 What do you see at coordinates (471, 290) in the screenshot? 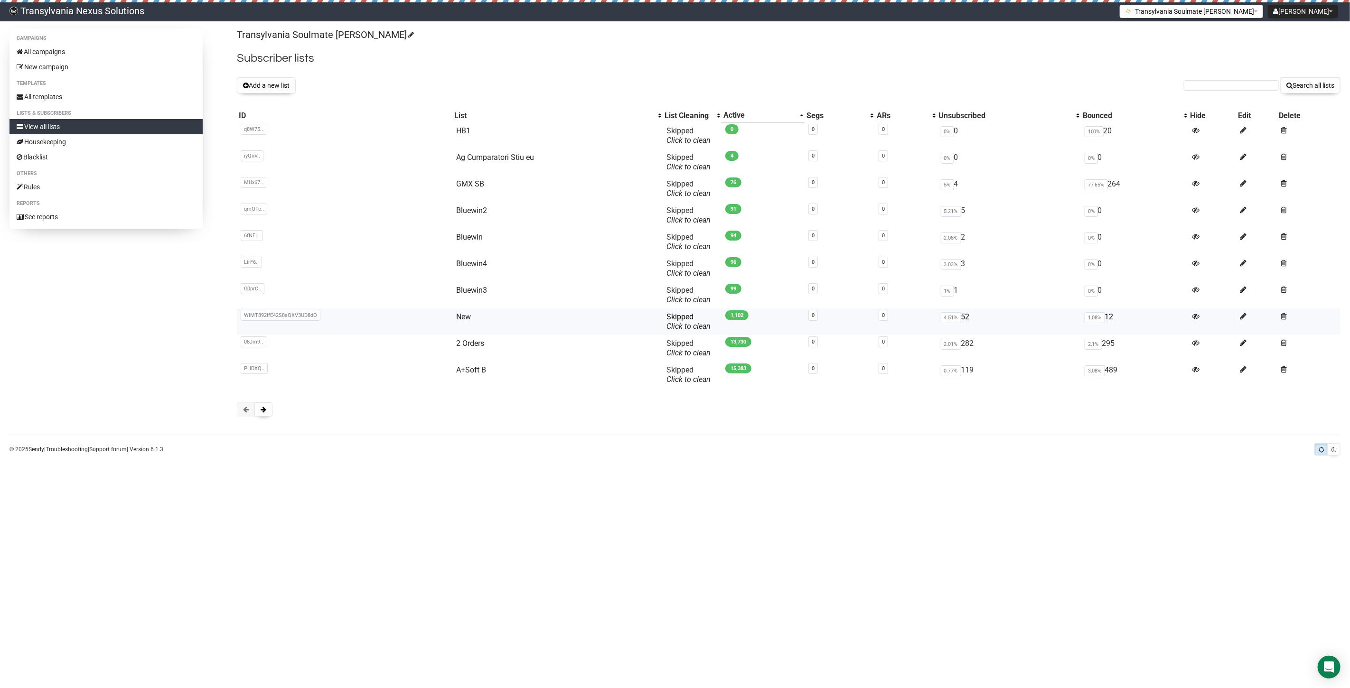
I see `a: Bluewin3` at bounding box center [471, 290].